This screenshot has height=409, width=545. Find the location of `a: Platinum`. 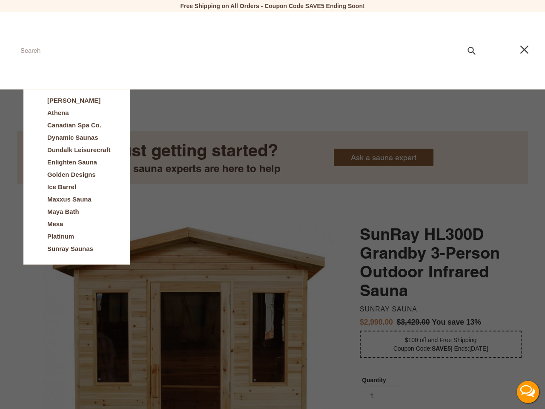

a: Platinum is located at coordinates (79, 236).